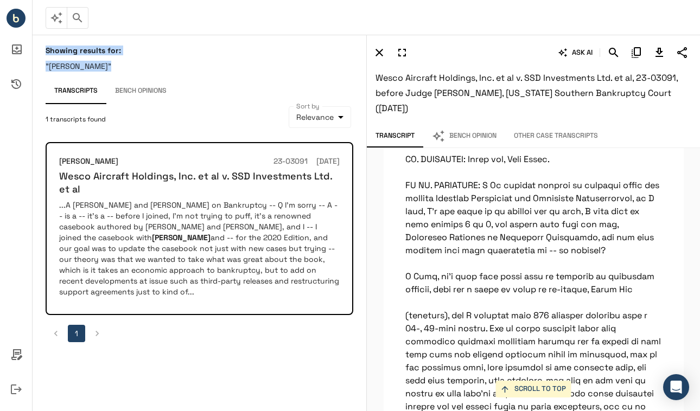 This screenshot has height=411, width=700. I want to click on button: Other Case Transcripts, so click(555, 136).